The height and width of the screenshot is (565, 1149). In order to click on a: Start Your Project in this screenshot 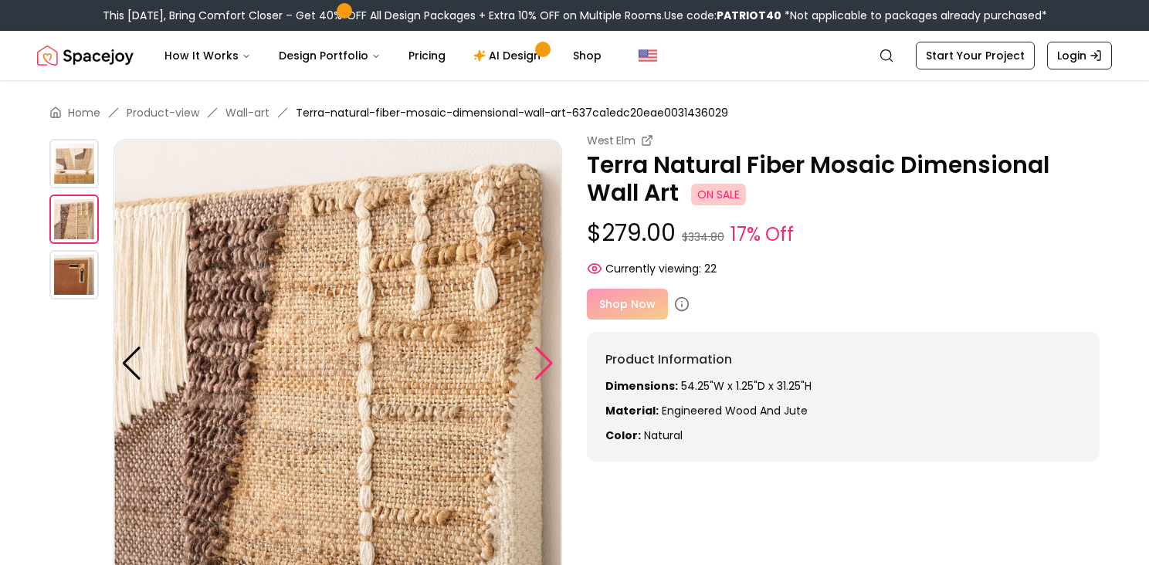, I will do `click(975, 56)`.